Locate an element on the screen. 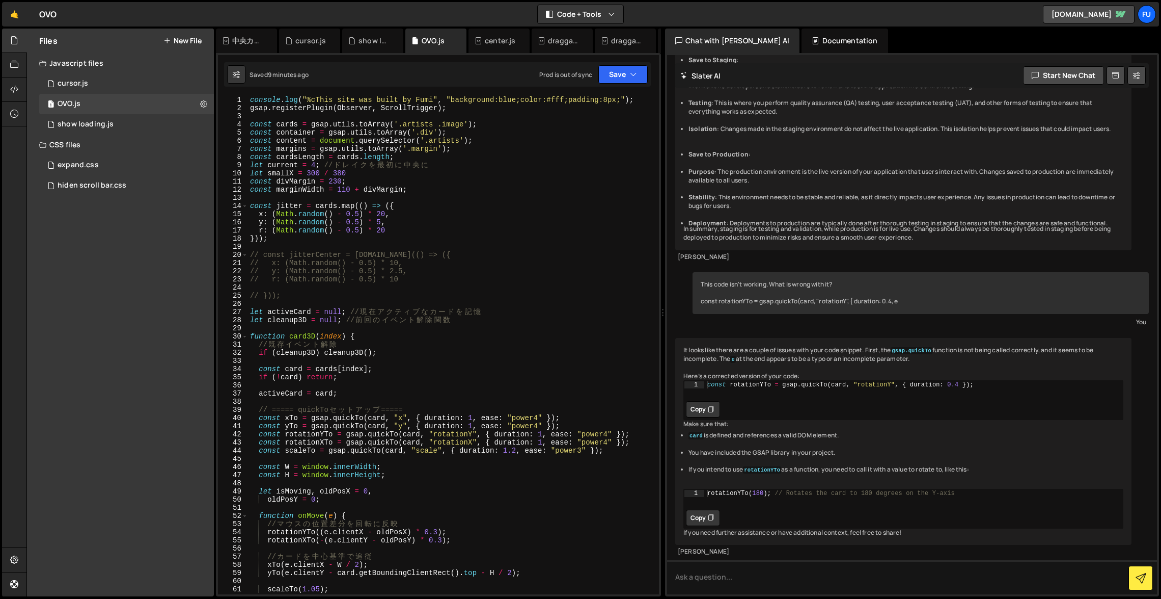 The height and width of the screenshot is (599, 1161). div: It looks like there are a couple of issues with your code snippet. First, the function is not bei... is located at coordinates (904, 441).